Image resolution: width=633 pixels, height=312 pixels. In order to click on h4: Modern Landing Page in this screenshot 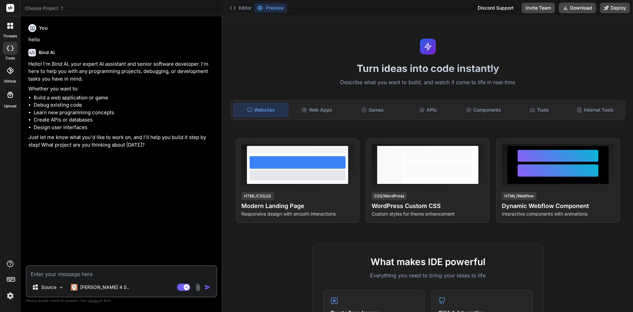, I will do `click(297, 206)`.